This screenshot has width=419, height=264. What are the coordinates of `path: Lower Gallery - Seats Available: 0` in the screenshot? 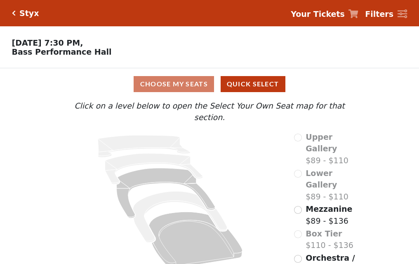 It's located at (154, 169).